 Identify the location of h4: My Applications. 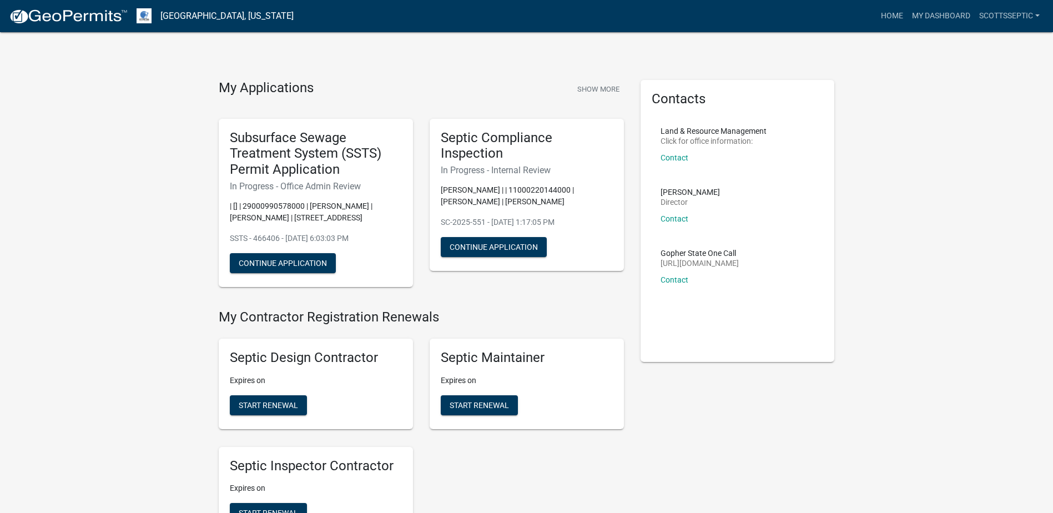
(266, 88).